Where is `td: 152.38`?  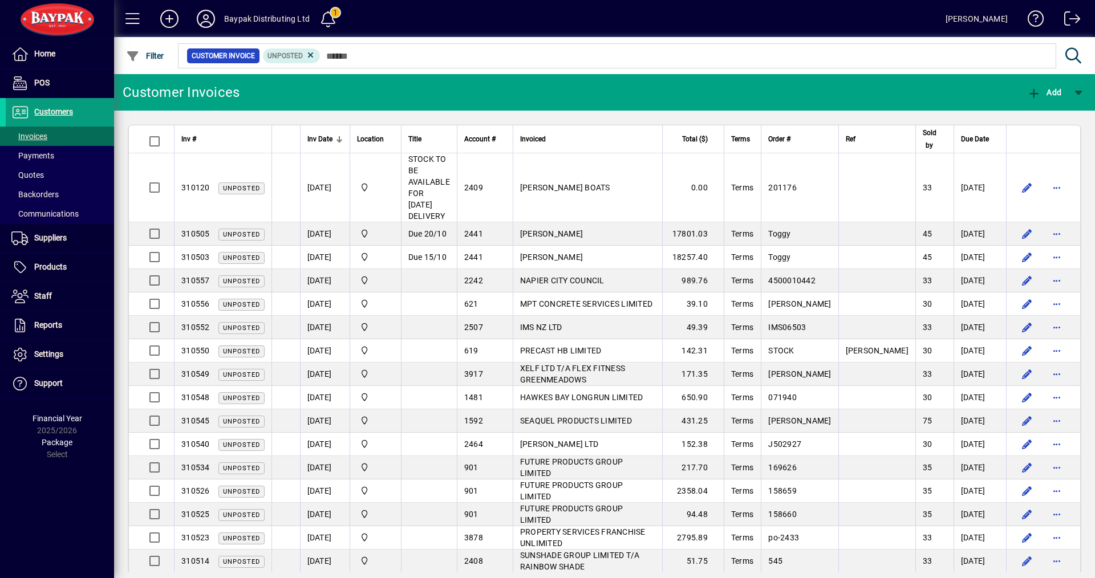
td: 152.38 is located at coordinates (692, 444).